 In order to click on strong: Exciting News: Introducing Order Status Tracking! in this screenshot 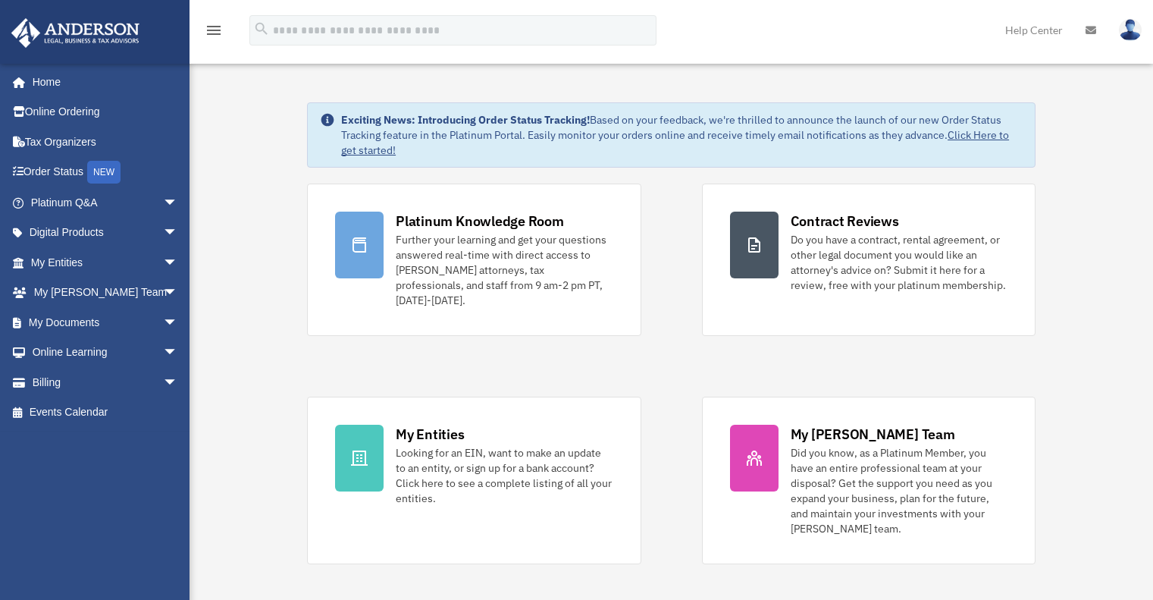, I will do `click(466, 120)`.